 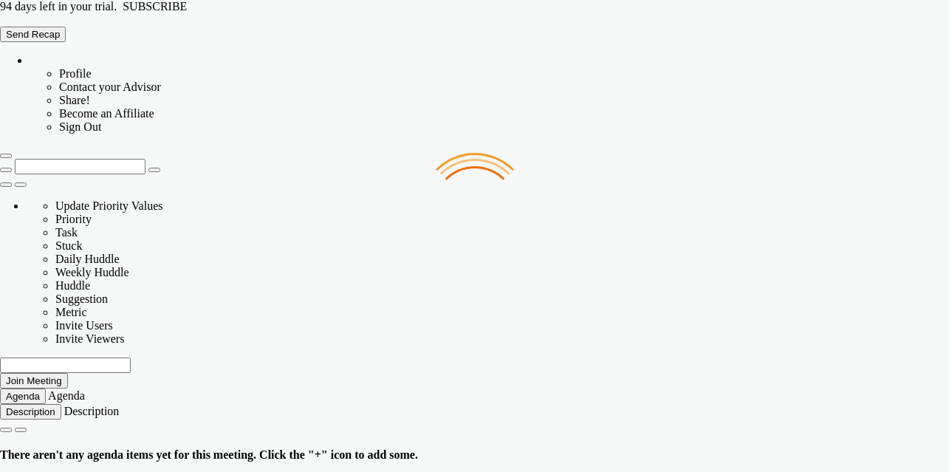 What do you see at coordinates (503, 87) in the screenshot?
I see `li: Contact your Advisor` at bounding box center [503, 87].